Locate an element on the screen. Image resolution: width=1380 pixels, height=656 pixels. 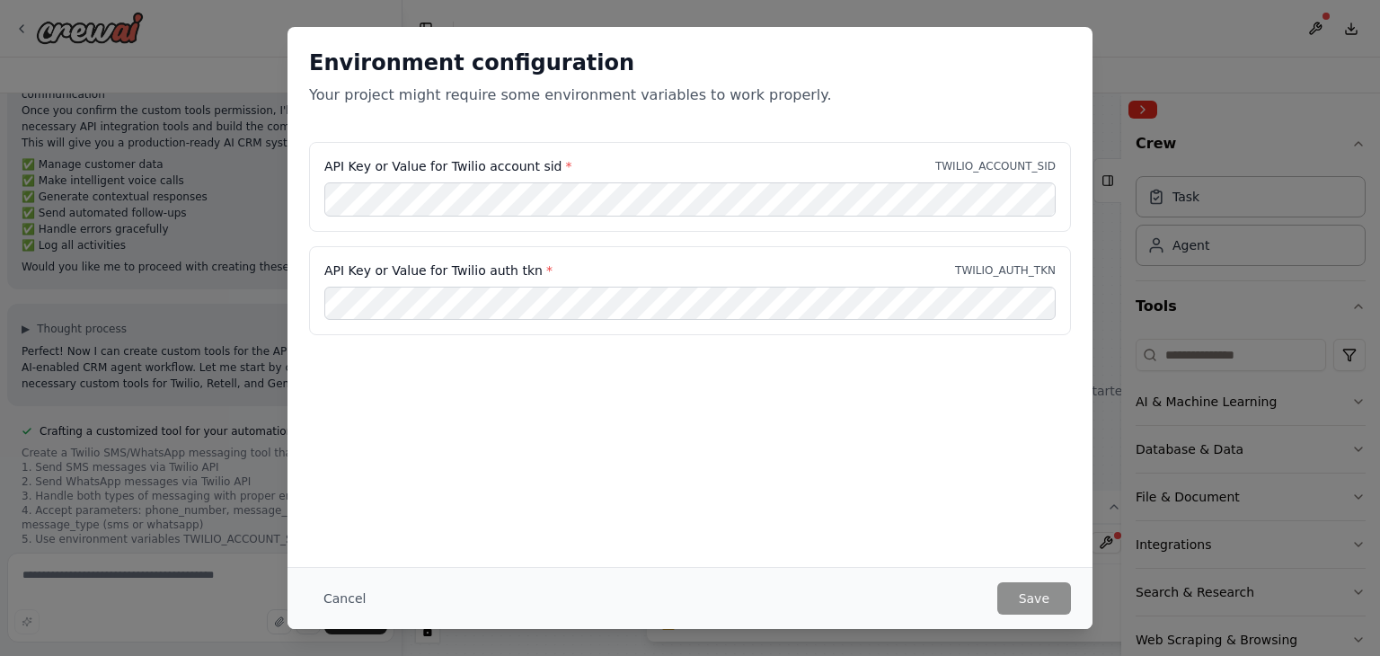
label: API Key or Value for Twilio auth tkn is located at coordinates (438, 270).